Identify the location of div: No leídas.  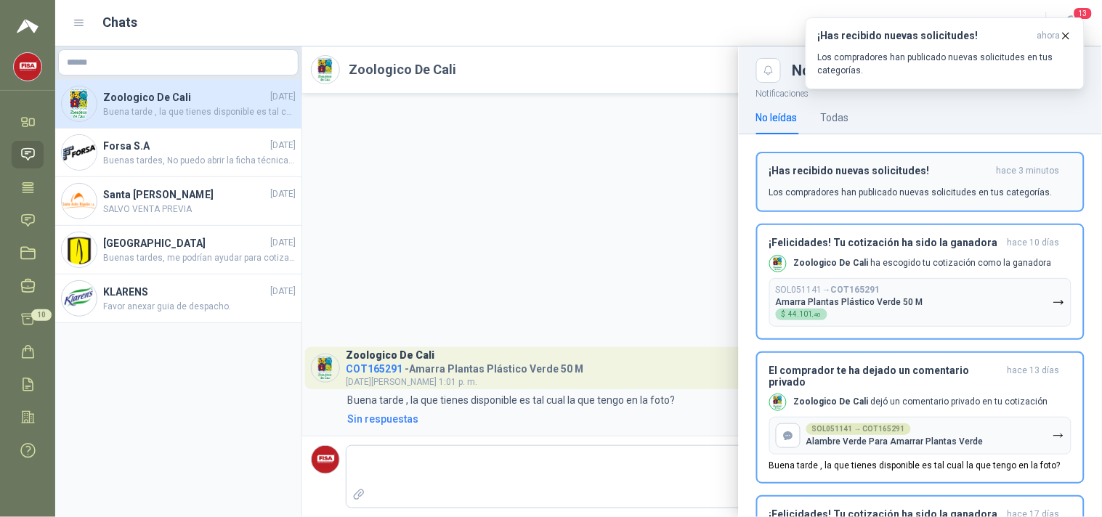
(777, 118).